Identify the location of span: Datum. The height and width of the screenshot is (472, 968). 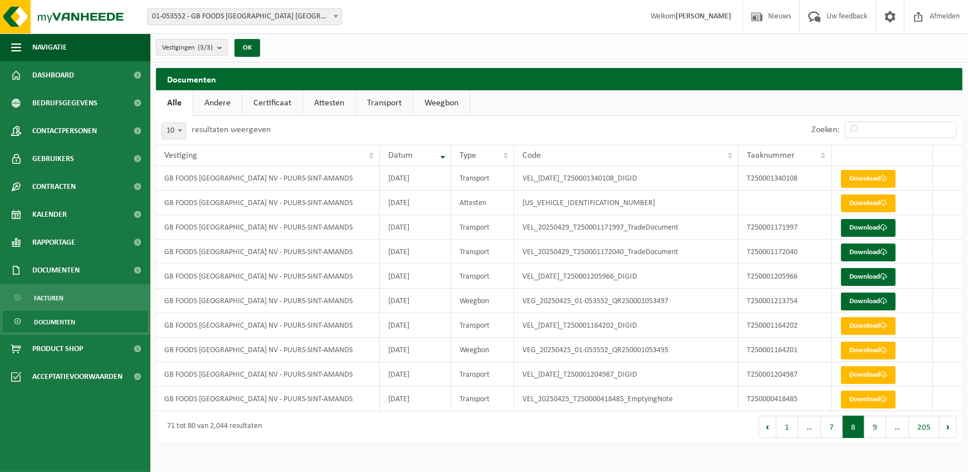
(400, 155).